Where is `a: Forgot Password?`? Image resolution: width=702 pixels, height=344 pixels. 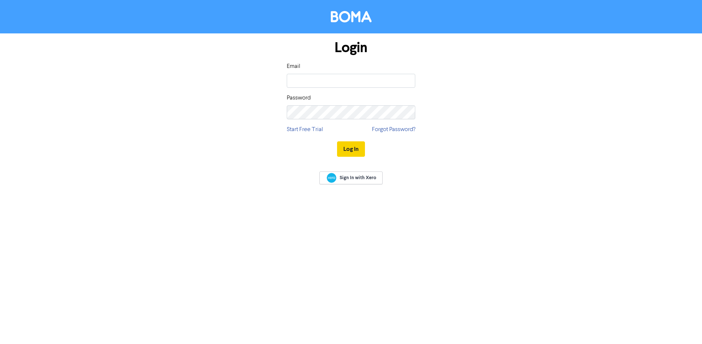 a: Forgot Password? is located at coordinates (393, 130).